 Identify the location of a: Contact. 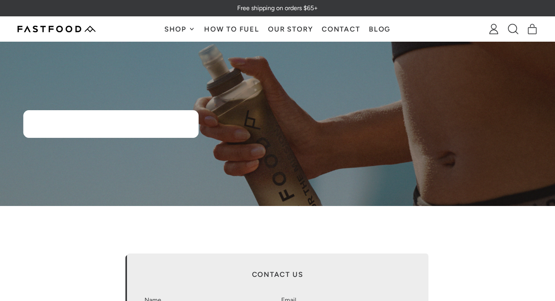
(341, 29).